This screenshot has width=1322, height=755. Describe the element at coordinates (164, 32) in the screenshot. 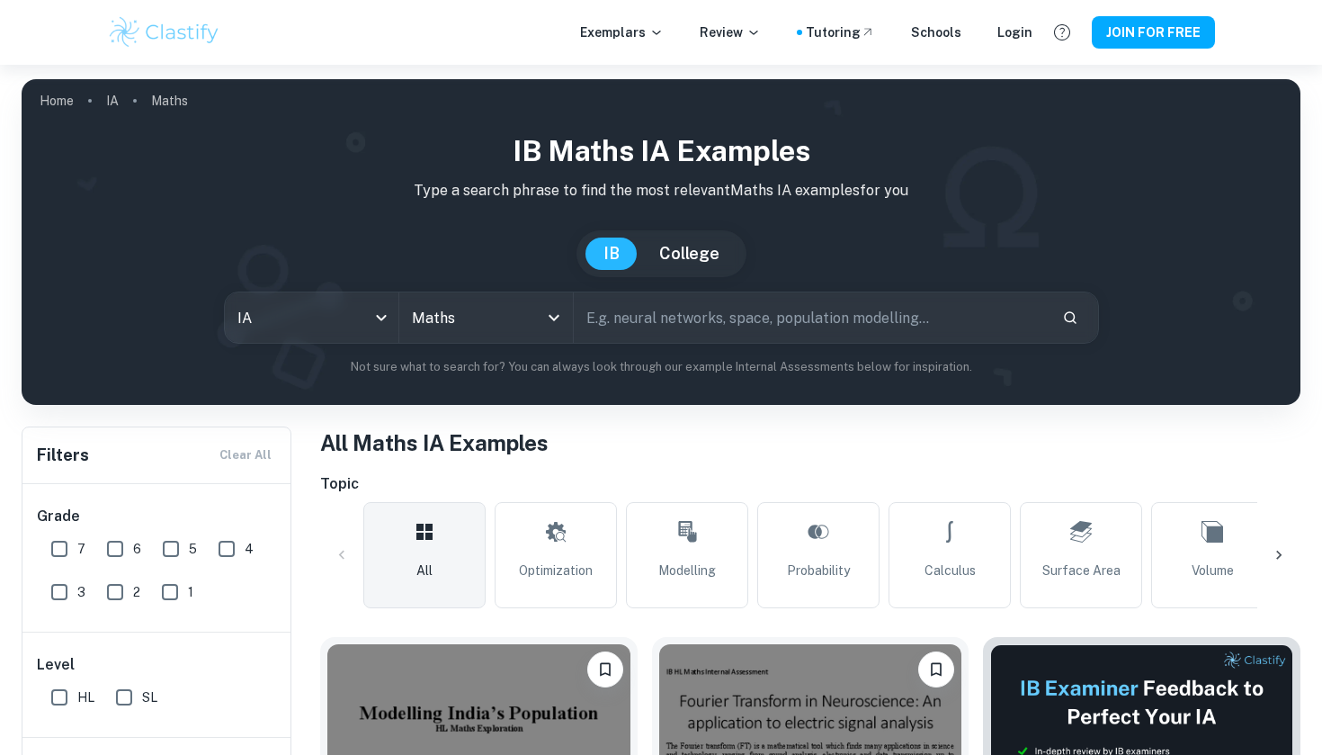

I see `img: Clastify logo` at that location.